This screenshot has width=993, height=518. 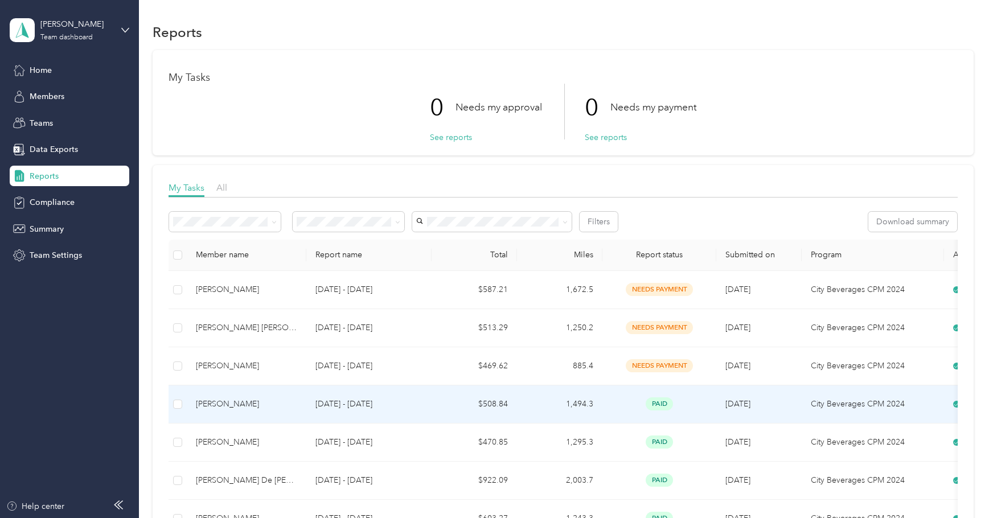 What do you see at coordinates (52, 202) in the screenshot?
I see `span: Compliance` at bounding box center [52, 202].